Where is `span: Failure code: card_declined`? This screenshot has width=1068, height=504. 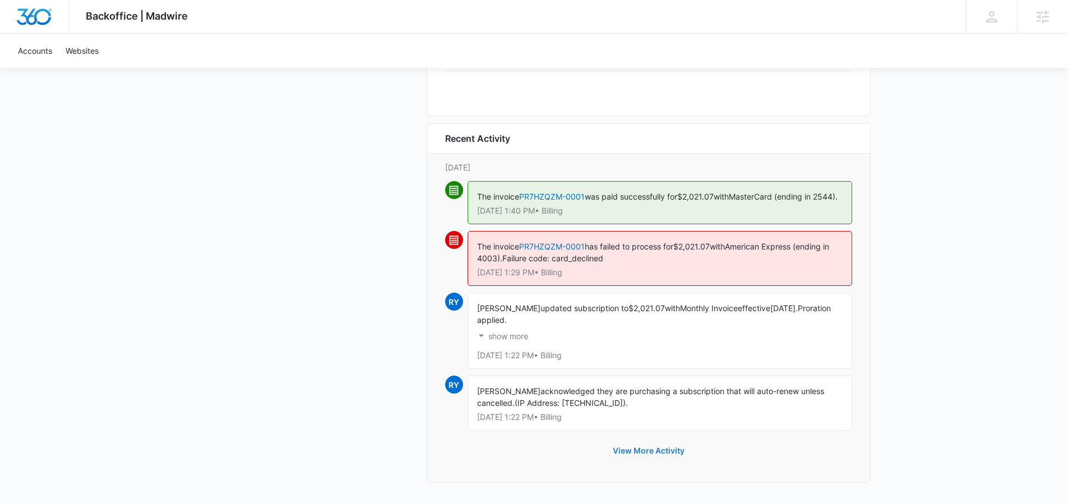
span: Failure code: card_declined is located at coordinates (553, 258).